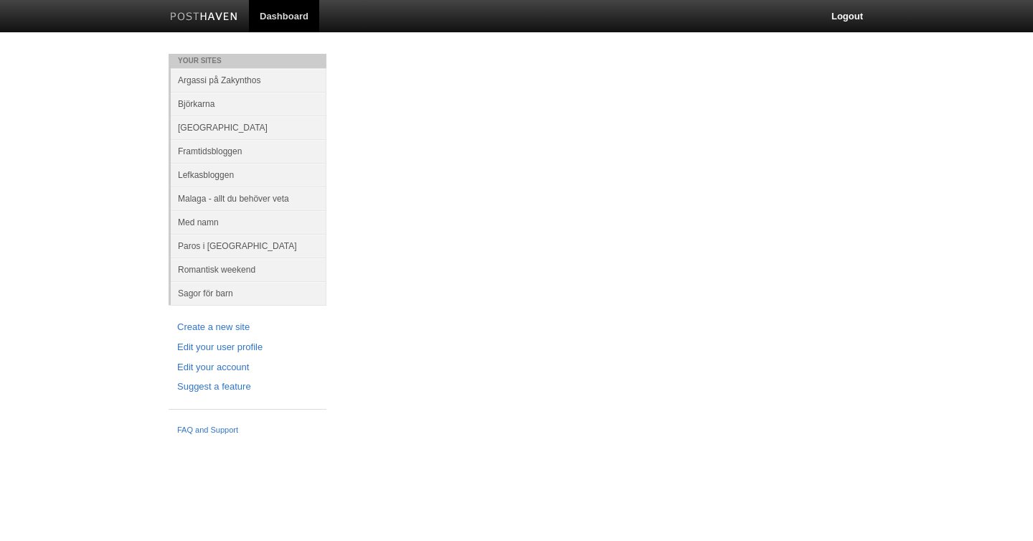 This screenshot has width=1033, height=541. What do you see at coordinates (247, 327) in the screenshot?
I see `a: Create a new site` at bounding box center [247, 327].